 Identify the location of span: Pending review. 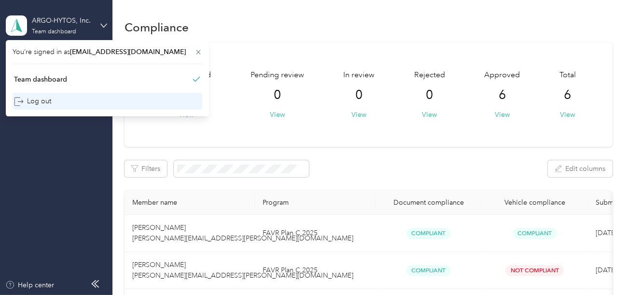
(277, 75).